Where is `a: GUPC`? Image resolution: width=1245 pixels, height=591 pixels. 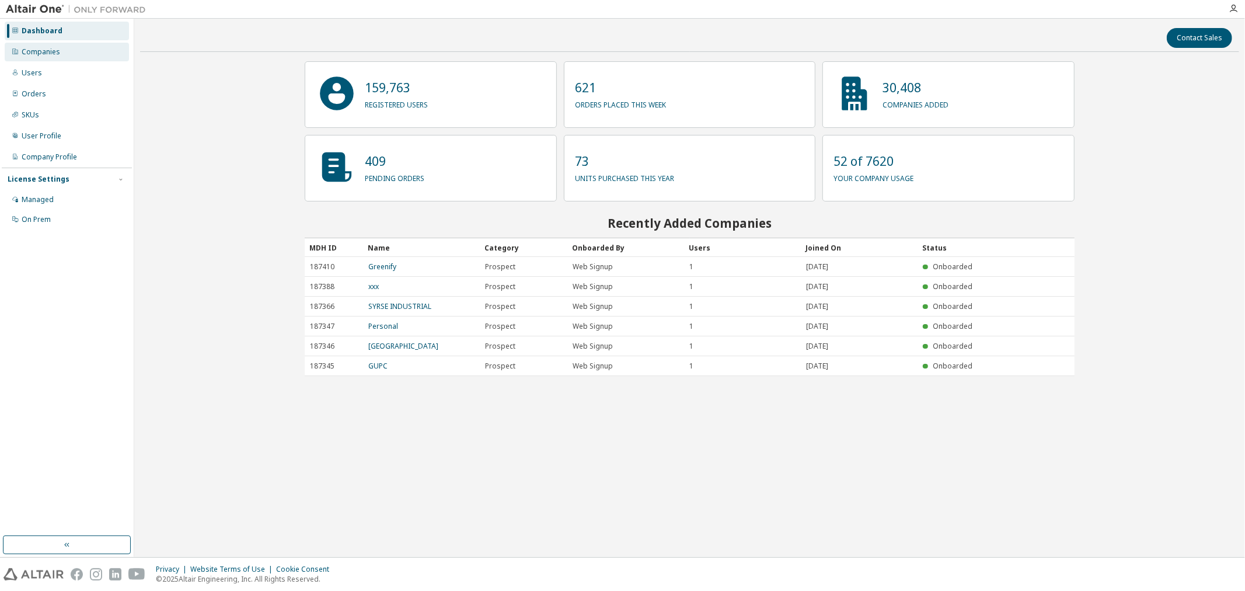 a: GUPC is located at coordinates (378, 365).